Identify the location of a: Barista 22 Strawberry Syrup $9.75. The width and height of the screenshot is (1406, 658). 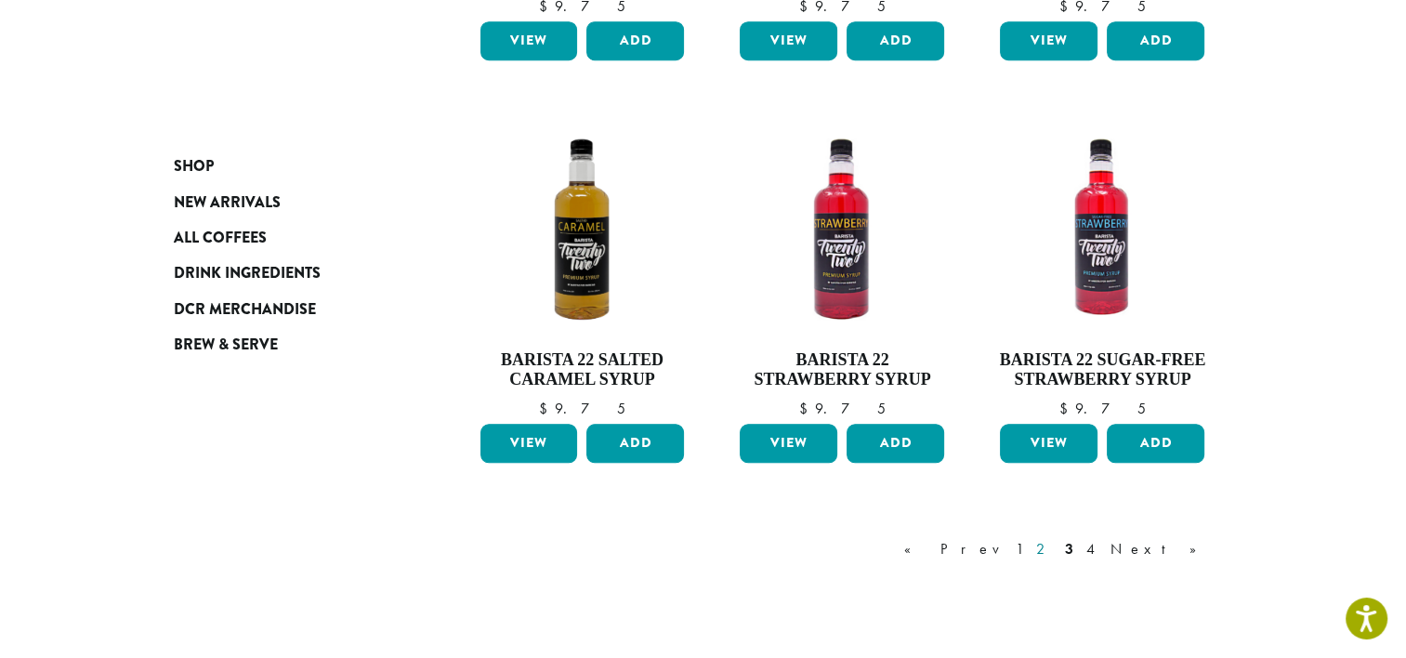
(842, 268).